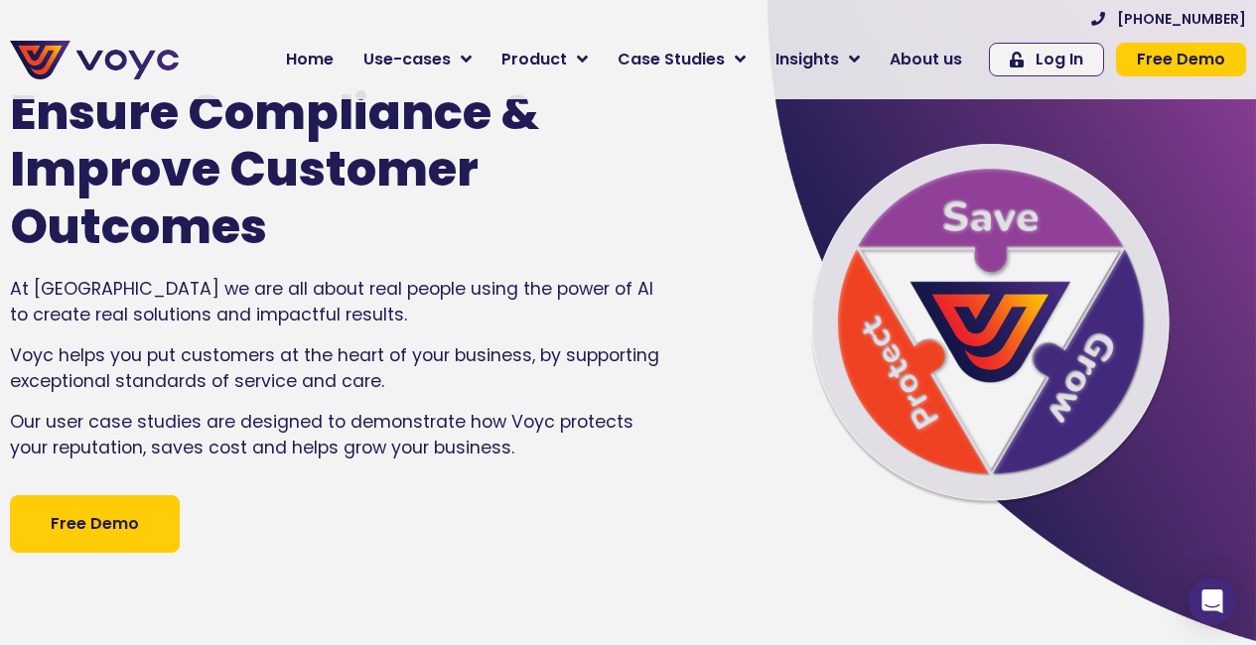 This screenshot has width=1256, height=645. What do you see at coordinates (94, 60) in the screenshot?
I see `img: voyc-full-logo` at bounding box center [94, 60].